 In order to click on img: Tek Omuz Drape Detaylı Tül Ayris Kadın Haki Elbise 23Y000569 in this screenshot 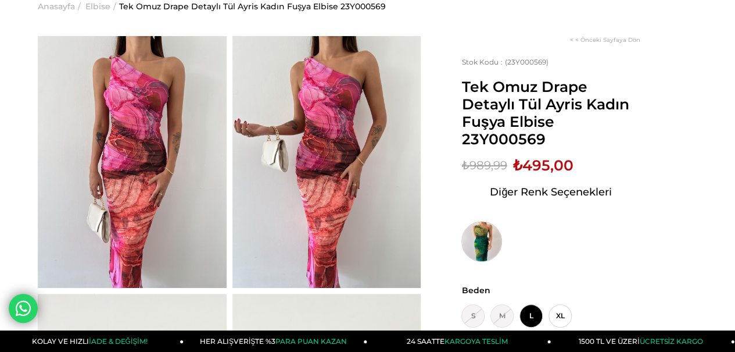, I will do `click(482, 241)`.